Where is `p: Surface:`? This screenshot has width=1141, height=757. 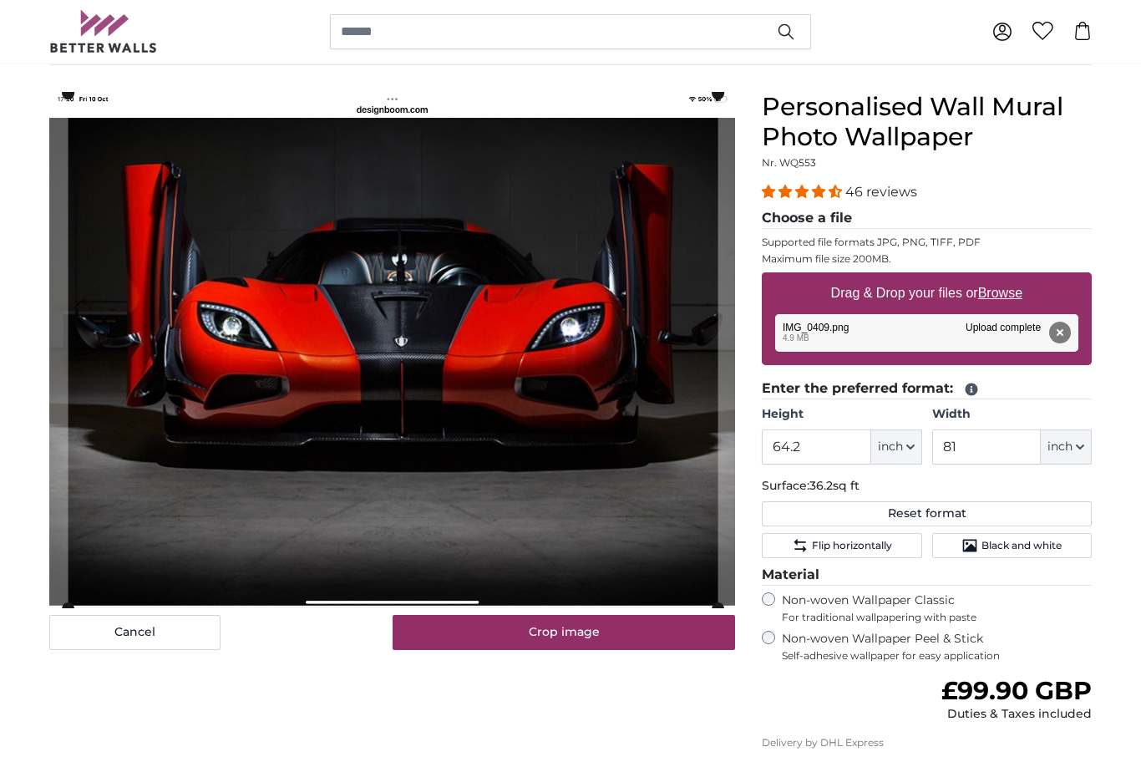
p: Surface: is located at coordinates (926, 486).